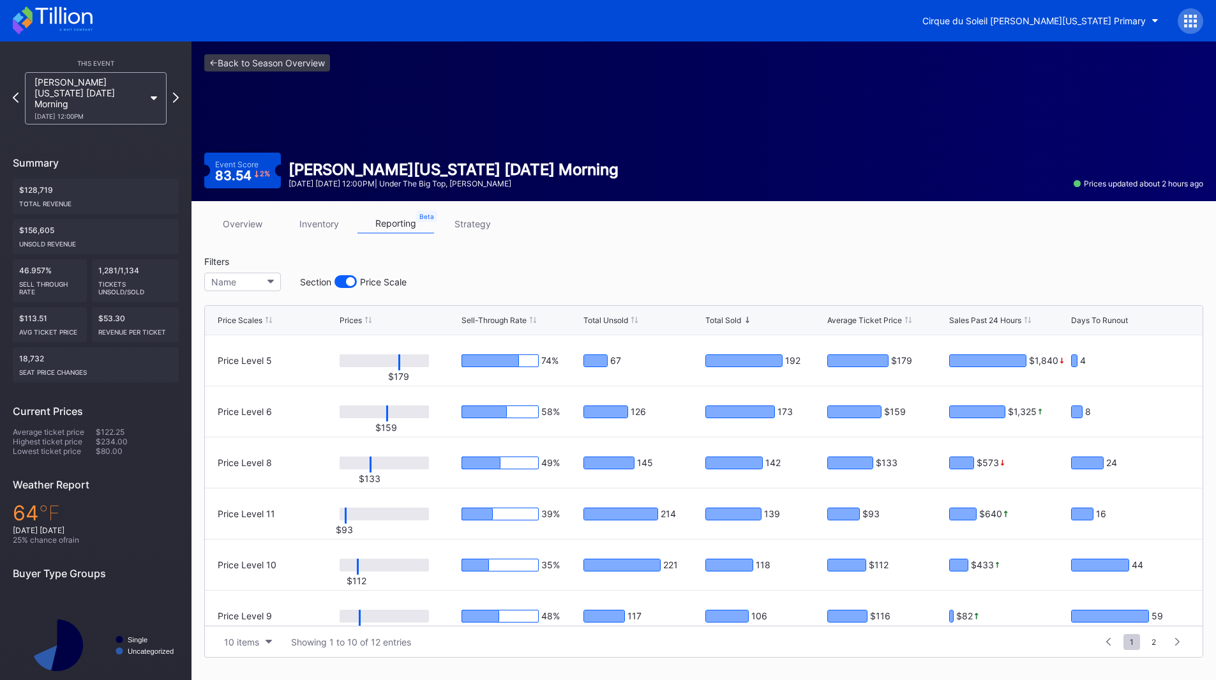 This screenshot has width=1216, height=680. Describe the element at coordinates (50, 285) in the screenshot. I see `div: Sell Through Rate` at that location.